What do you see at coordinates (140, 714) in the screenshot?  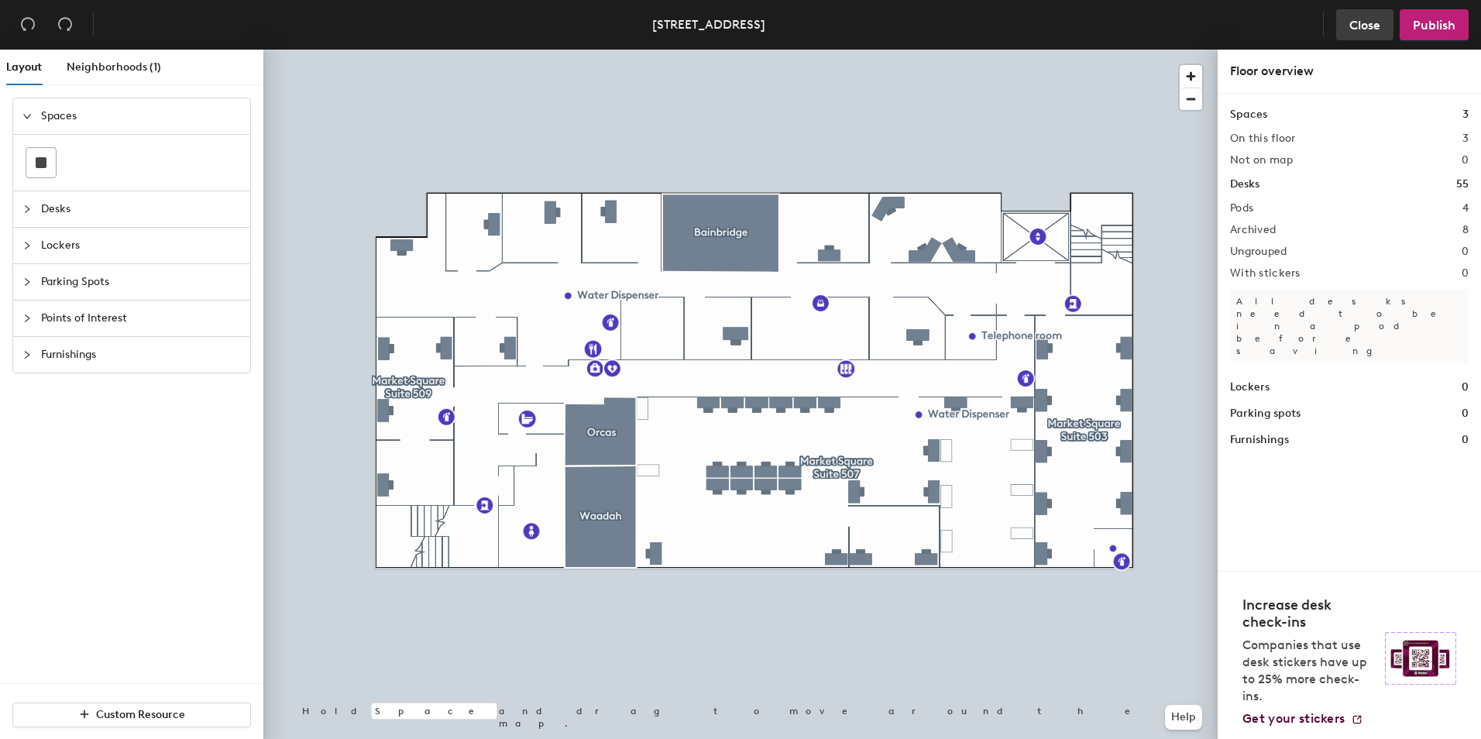 I see `span: Custom Resource` at bounding box center [140, 714].